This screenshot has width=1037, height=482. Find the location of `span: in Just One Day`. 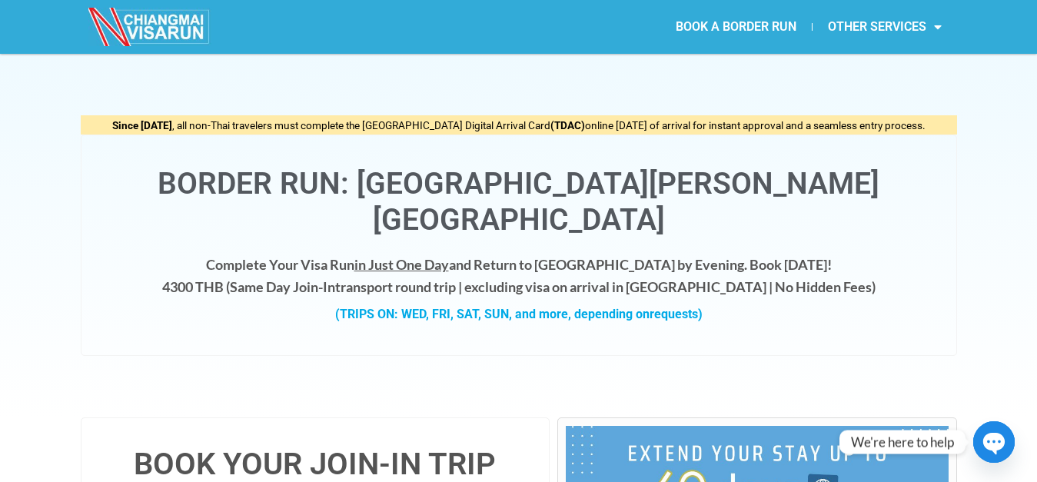

span: in Just One Day is located at coordinates (401, 264).